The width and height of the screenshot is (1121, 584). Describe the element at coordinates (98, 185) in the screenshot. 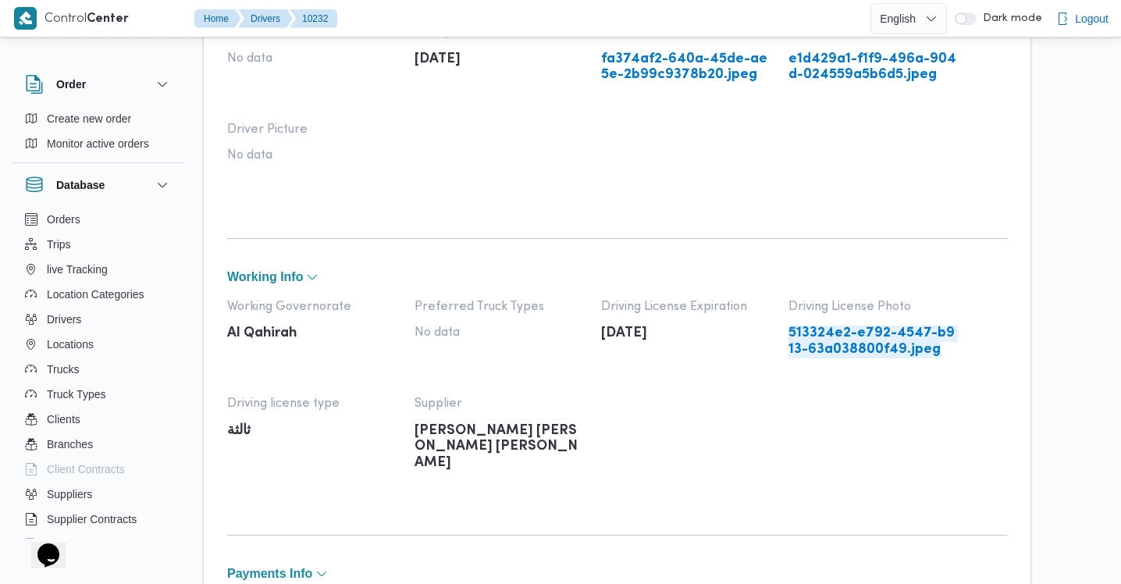

I see `button: Database` at that location.